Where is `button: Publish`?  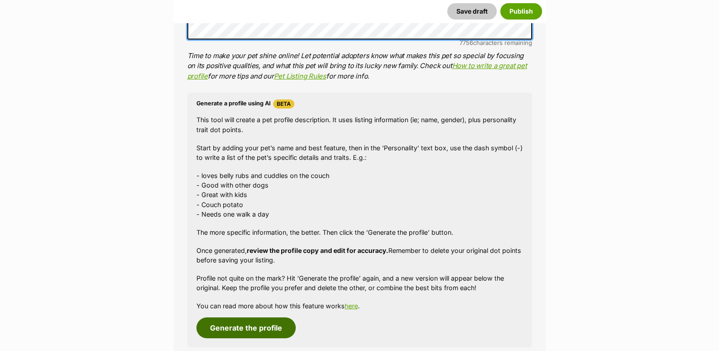
button: Publish is located at coordinates (521, 11).